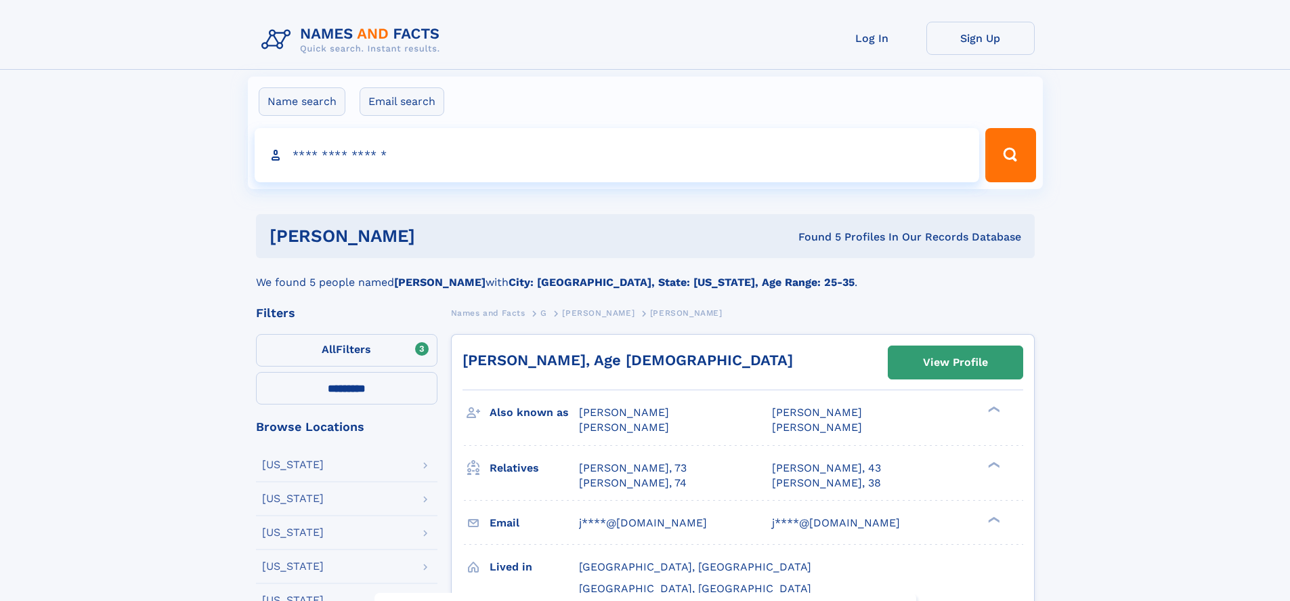 Image resolution: width=1290 pixels, height=601 pixels. What do you see at coordinates (617, 155) in the screenshot?
I see `input: search input` at bounding box center [617, 155].